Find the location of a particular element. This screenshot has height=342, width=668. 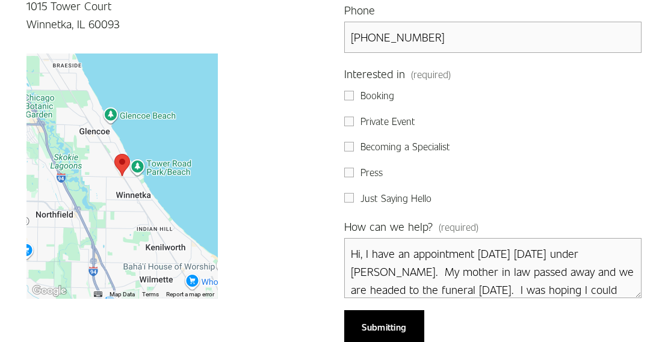

input: Just Saying Hello is located at coordinates (349, 198).